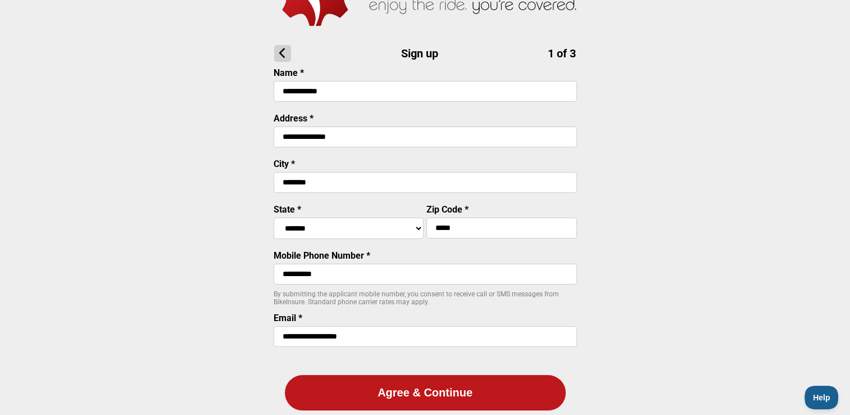 The image size is (850, 415). I want to click on label: Zip Code *, so click(447, 209).